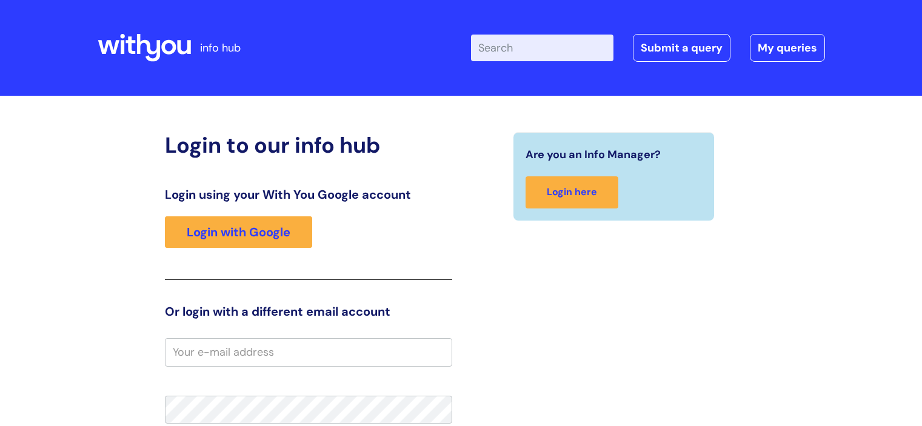 The width and height of the screenshot is (922, 426). I want to click on a: Login with Google, so click(238, 232).